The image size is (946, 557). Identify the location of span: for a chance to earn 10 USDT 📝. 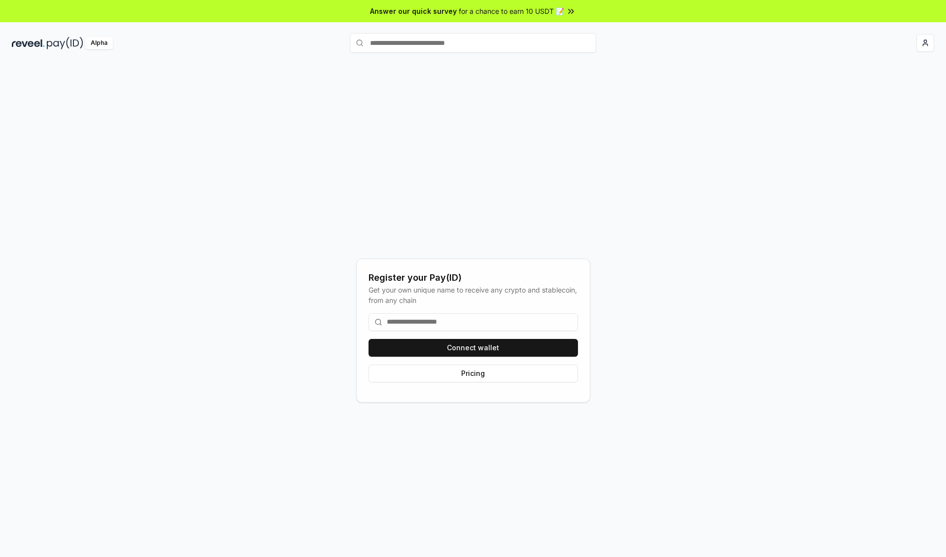
(512, 11).